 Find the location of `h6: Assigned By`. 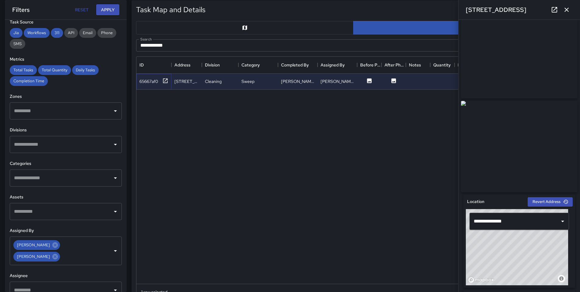

h6: Assigned By is located at coordinates (66, 230).